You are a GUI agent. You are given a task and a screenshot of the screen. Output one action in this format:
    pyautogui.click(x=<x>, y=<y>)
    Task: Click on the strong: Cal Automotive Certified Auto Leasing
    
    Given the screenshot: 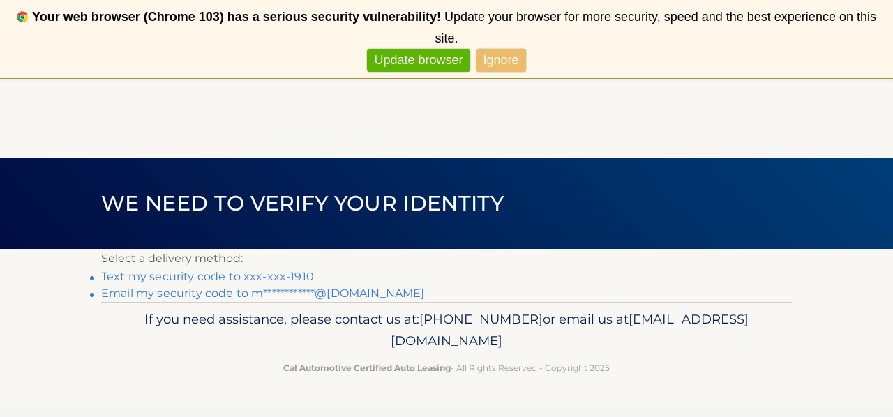 What is the action you would take?
    pyautogui.click(x=367, y=368)
    